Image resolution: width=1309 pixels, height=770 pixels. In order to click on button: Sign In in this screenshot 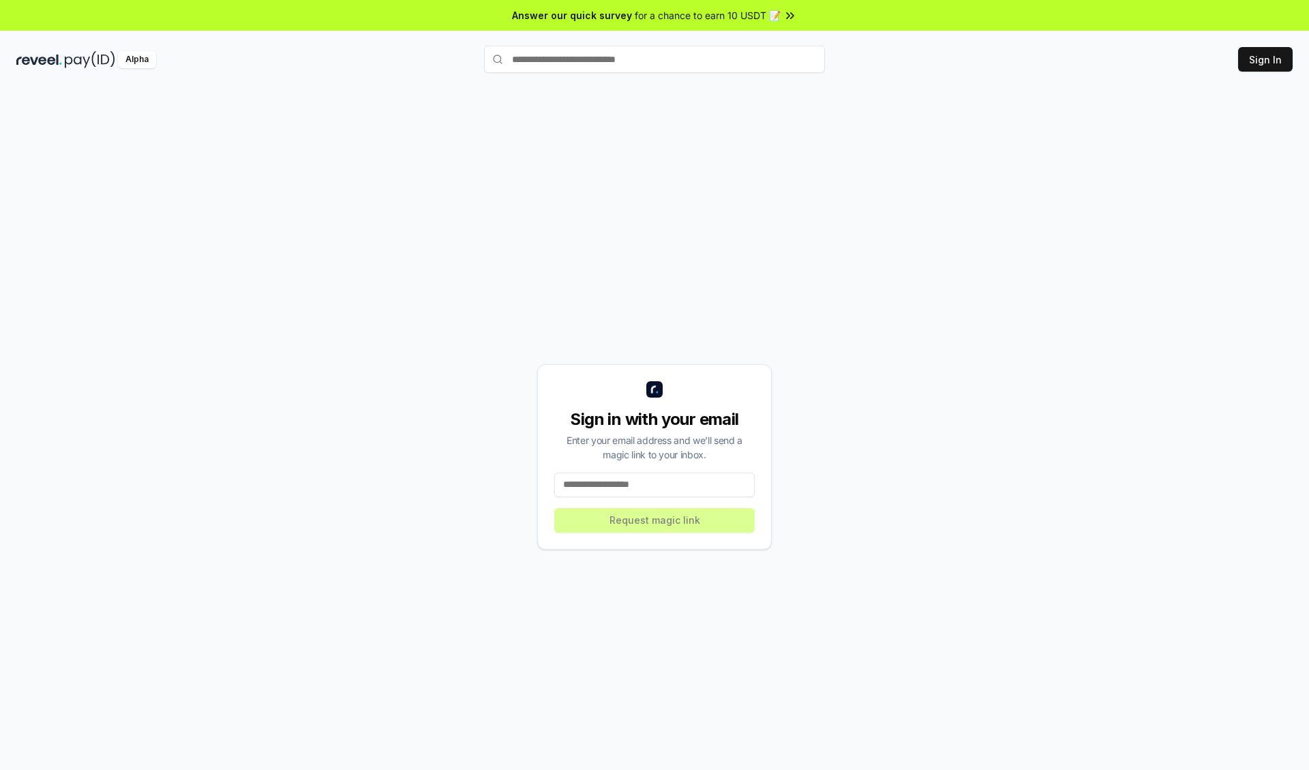, I will do `click(1266, 59)`.